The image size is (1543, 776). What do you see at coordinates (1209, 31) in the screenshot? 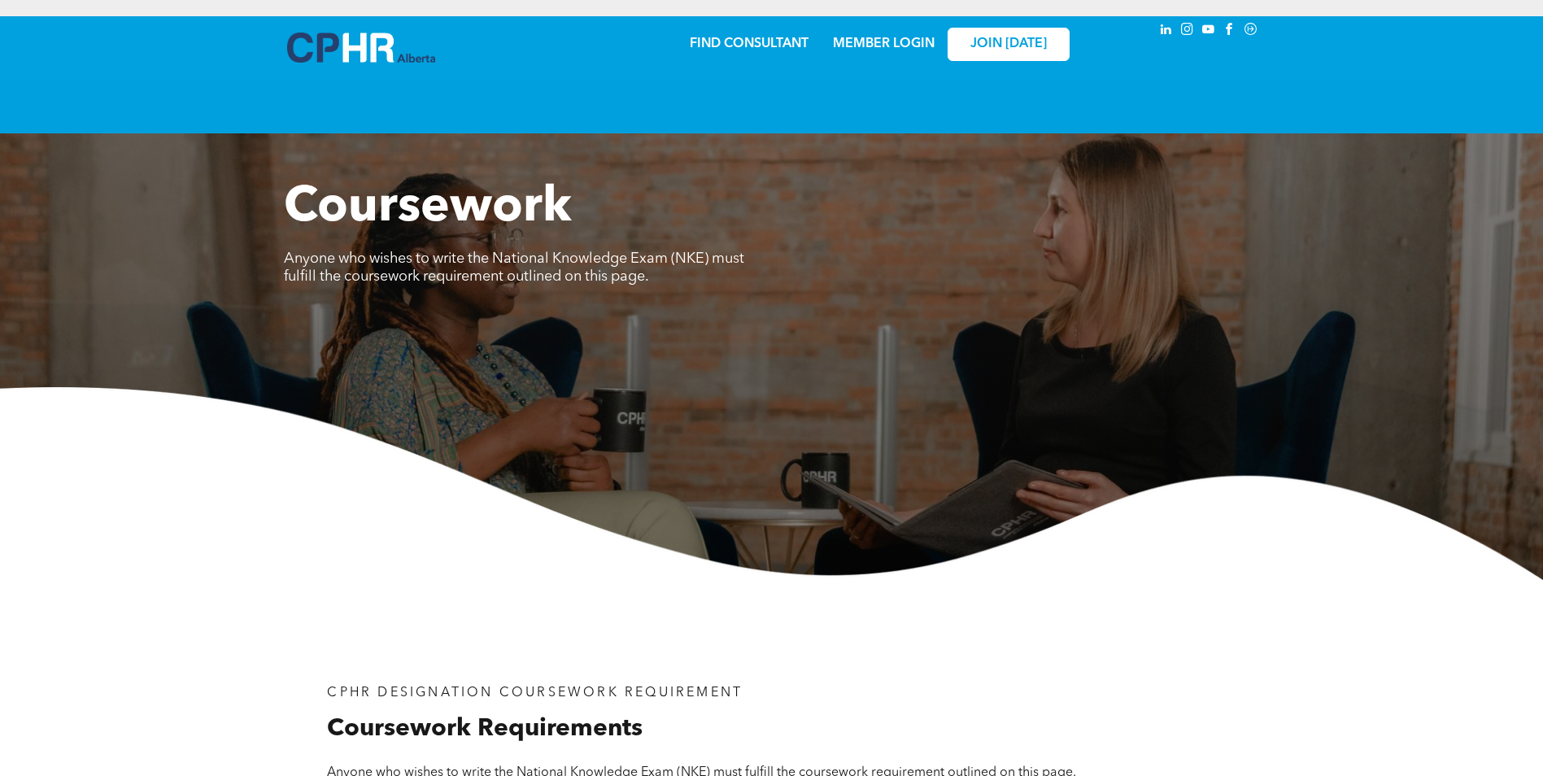
I see `a: youtube` at bounding box center [1209, 31].